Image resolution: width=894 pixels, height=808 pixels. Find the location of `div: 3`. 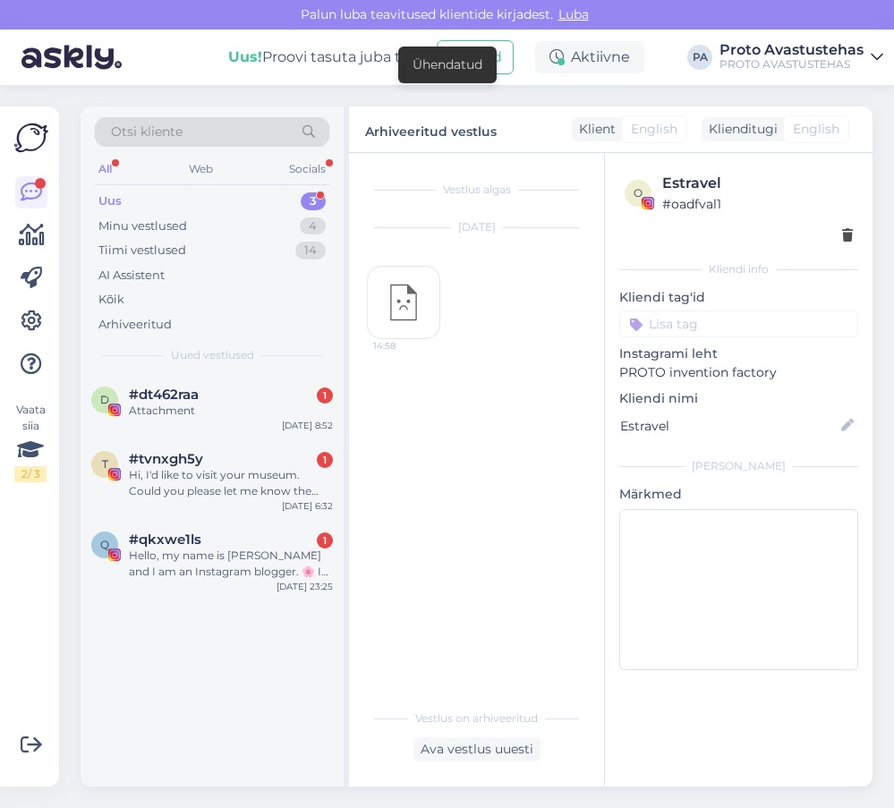

div: 3 is located at coordinates (313, 201).